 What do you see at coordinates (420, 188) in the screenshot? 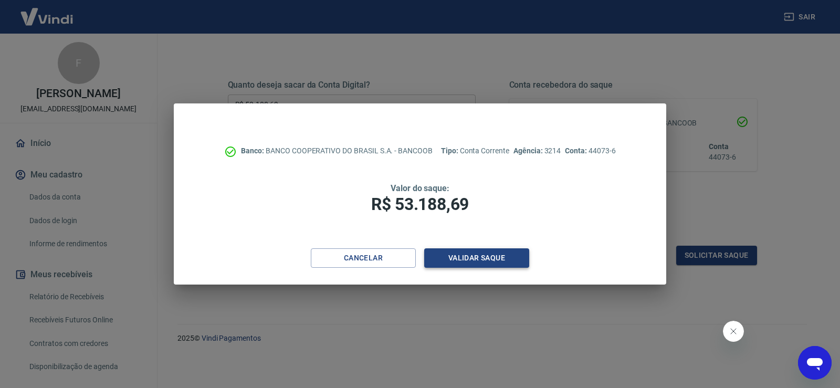
I see `span: Valor do saque:` at bounding box center [420, 188].